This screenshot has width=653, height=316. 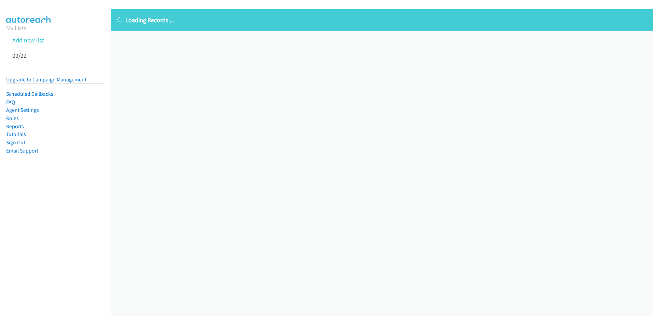 What do you see at coordinates (23, 110) in the screenshot?
I see `a: Agent Settings` at bounding box center [23, 110].